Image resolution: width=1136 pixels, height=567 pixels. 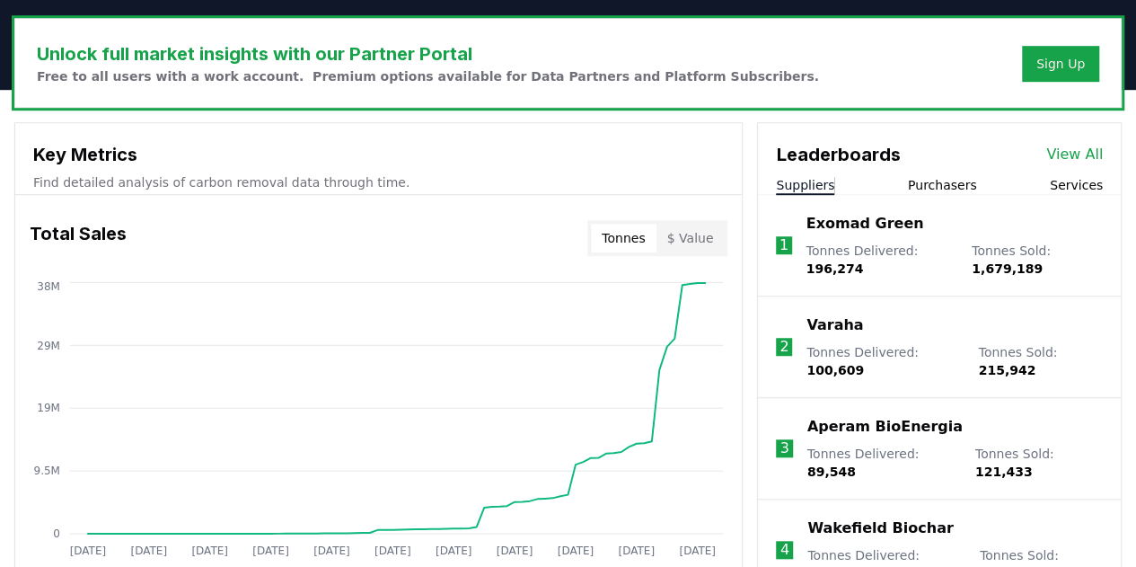 What do you see at coordinates (1007, 269) in the screenshot?
I see `span: 1,679,189` at bounding box center [1007, 269].